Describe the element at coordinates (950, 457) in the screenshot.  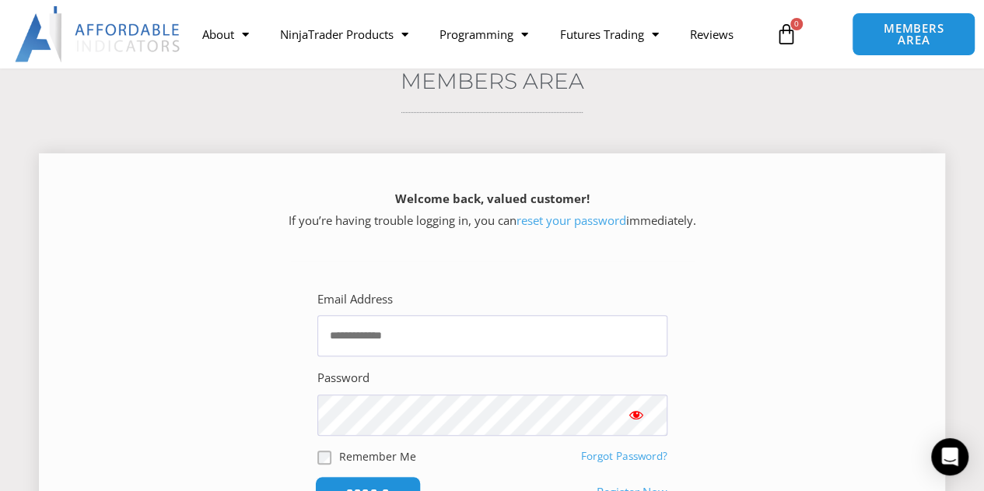
I see `div: Open Intercom Messenger` at that location.